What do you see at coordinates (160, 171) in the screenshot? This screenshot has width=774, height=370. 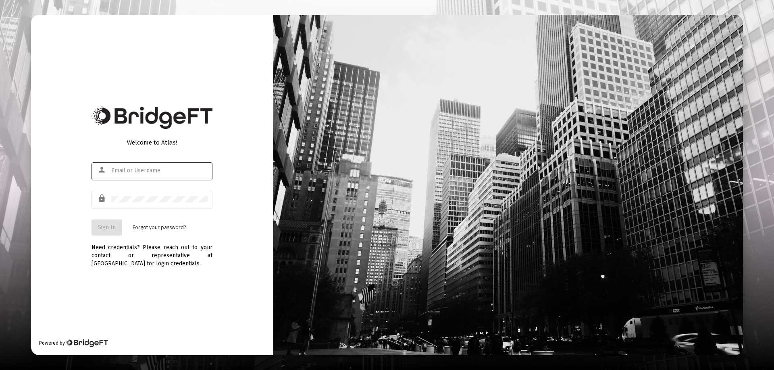 I see `input: Email or Username` at bounding box center [160, 171].